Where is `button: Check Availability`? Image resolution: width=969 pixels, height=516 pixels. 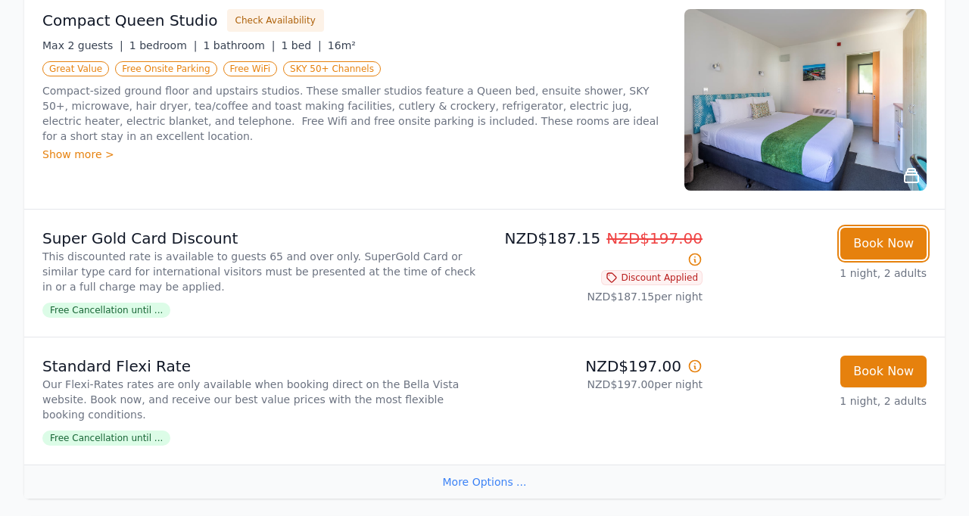
button: Check Availability is located at coordinates (276, 20).